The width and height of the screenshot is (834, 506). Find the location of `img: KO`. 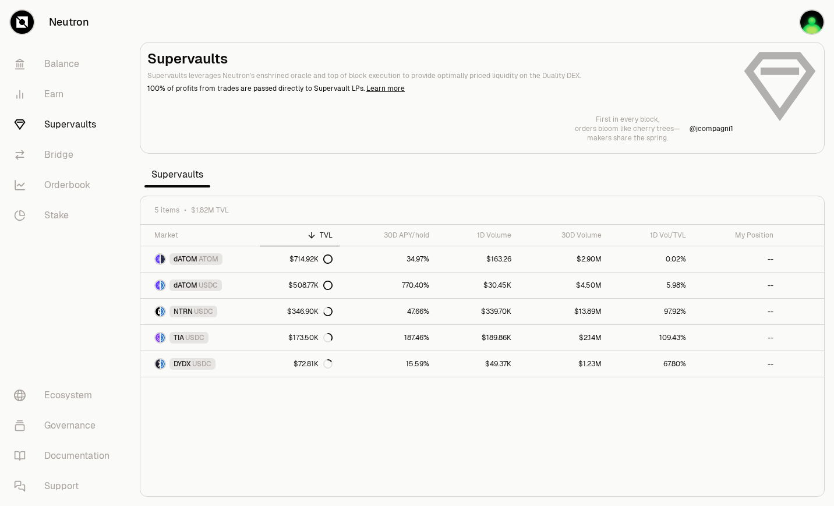

img: KO is located at coordinates (812, 22).